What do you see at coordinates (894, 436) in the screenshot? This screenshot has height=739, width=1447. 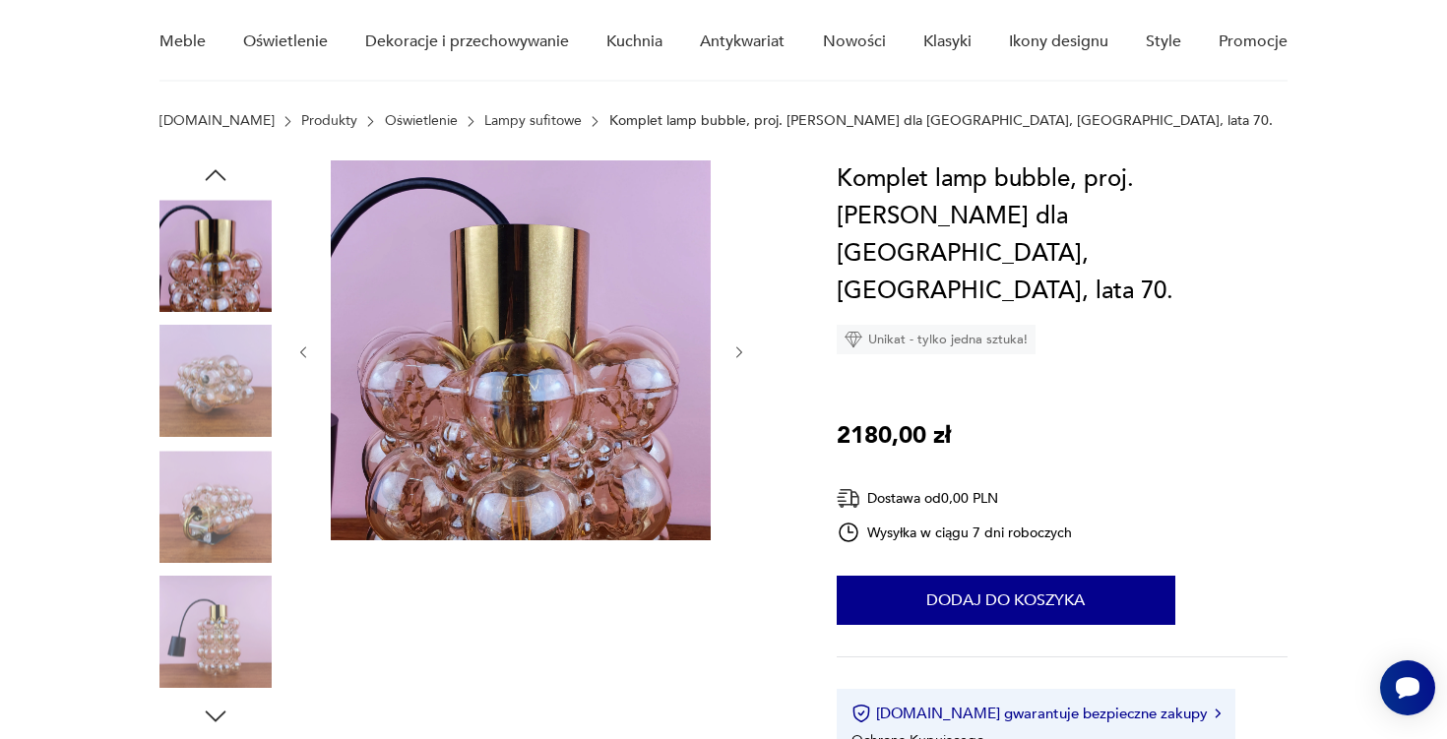 I see `p: 2180,00 zł` at bounding box center [894, 436].